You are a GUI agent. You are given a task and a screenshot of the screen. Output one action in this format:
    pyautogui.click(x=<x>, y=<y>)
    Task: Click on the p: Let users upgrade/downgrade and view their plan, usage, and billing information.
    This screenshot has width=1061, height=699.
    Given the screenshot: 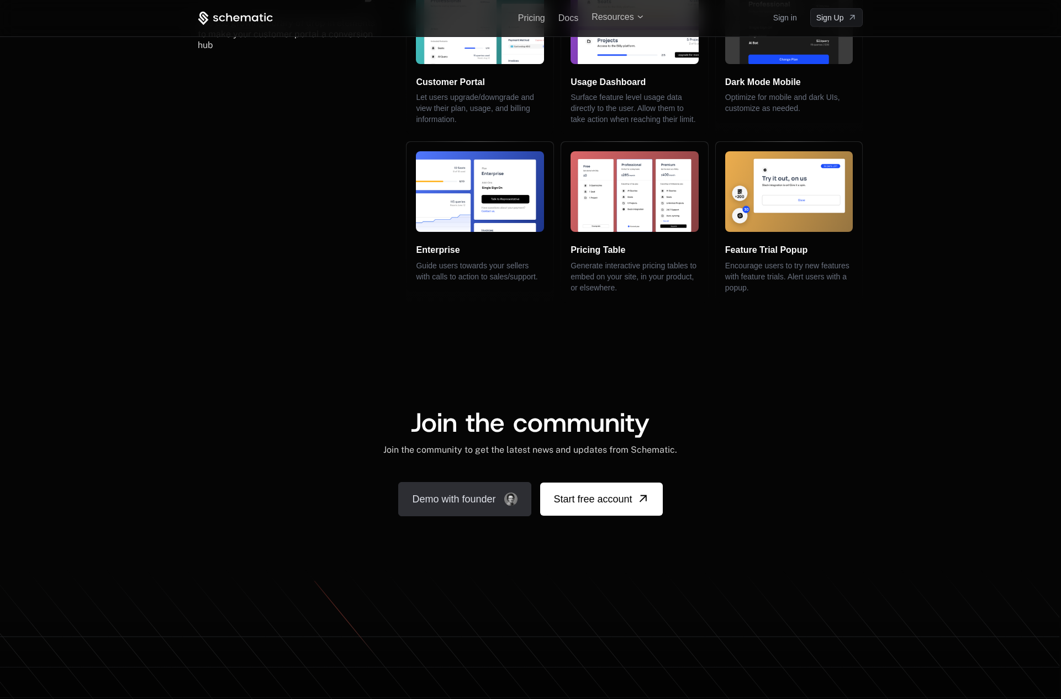 What is the action you would take?
    pyautogui.click(x=480, y=108)
    